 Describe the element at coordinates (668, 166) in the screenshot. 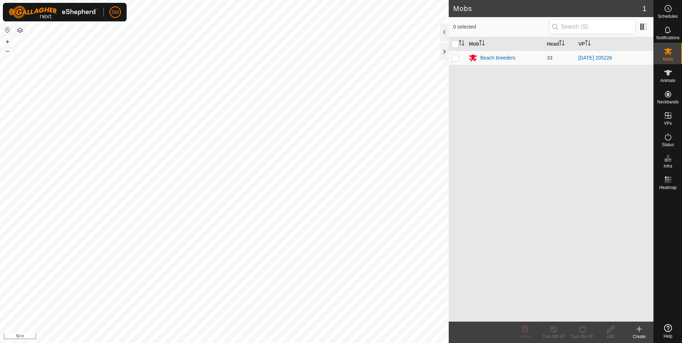

I see `span: Infra` at that location.